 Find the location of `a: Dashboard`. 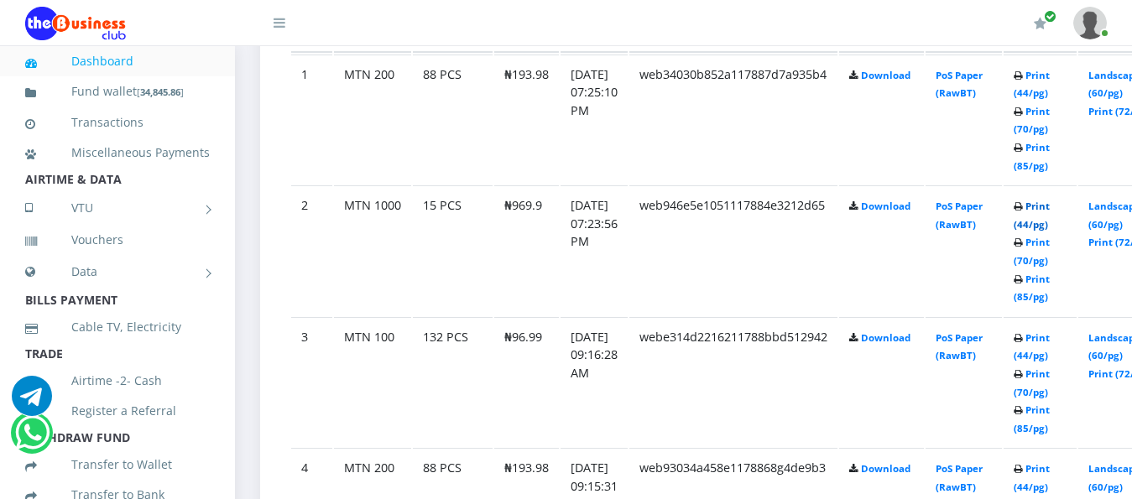

a: Dashboard is located at coordinates (117, 61).